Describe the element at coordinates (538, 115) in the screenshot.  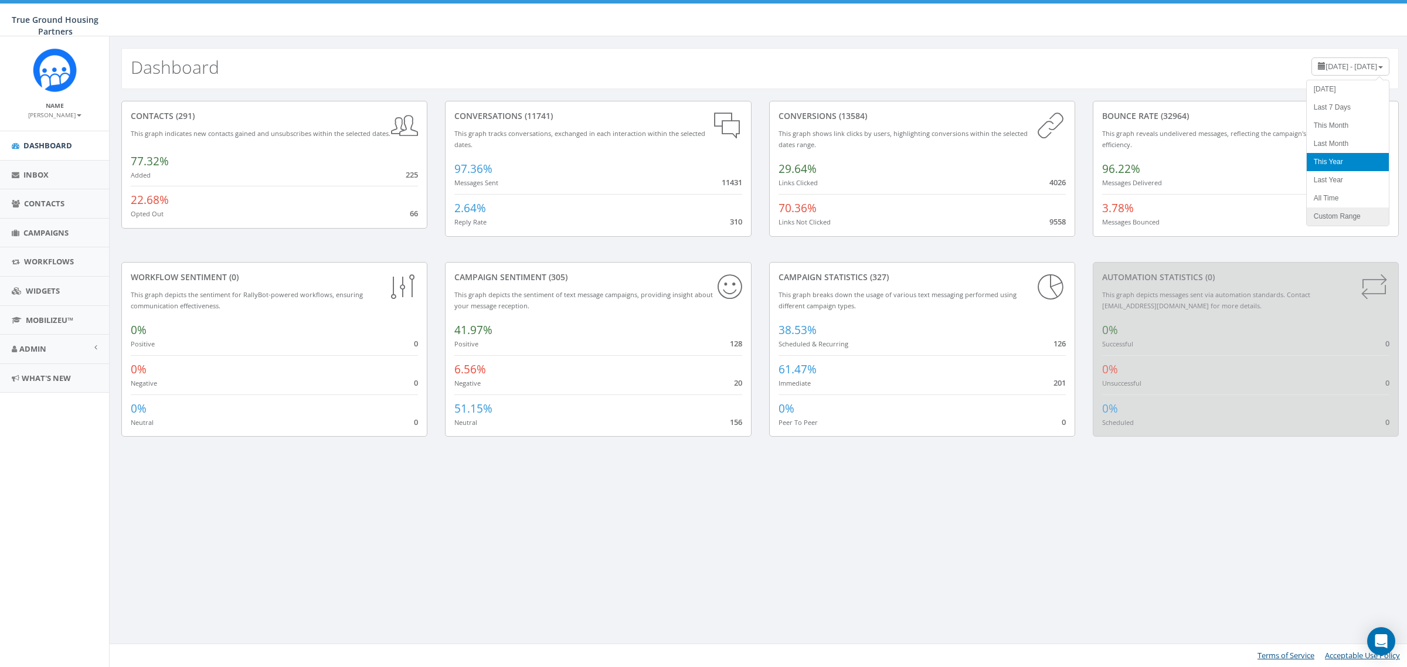
I see `span: (11741)` at that location.